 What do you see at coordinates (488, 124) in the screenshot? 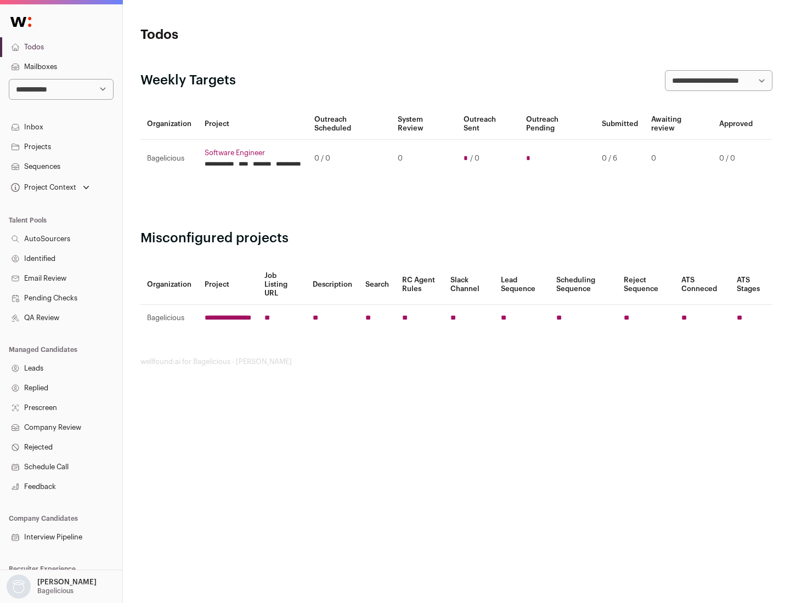
I see `th: Outreach Sent` at bounding box center [488, 124].